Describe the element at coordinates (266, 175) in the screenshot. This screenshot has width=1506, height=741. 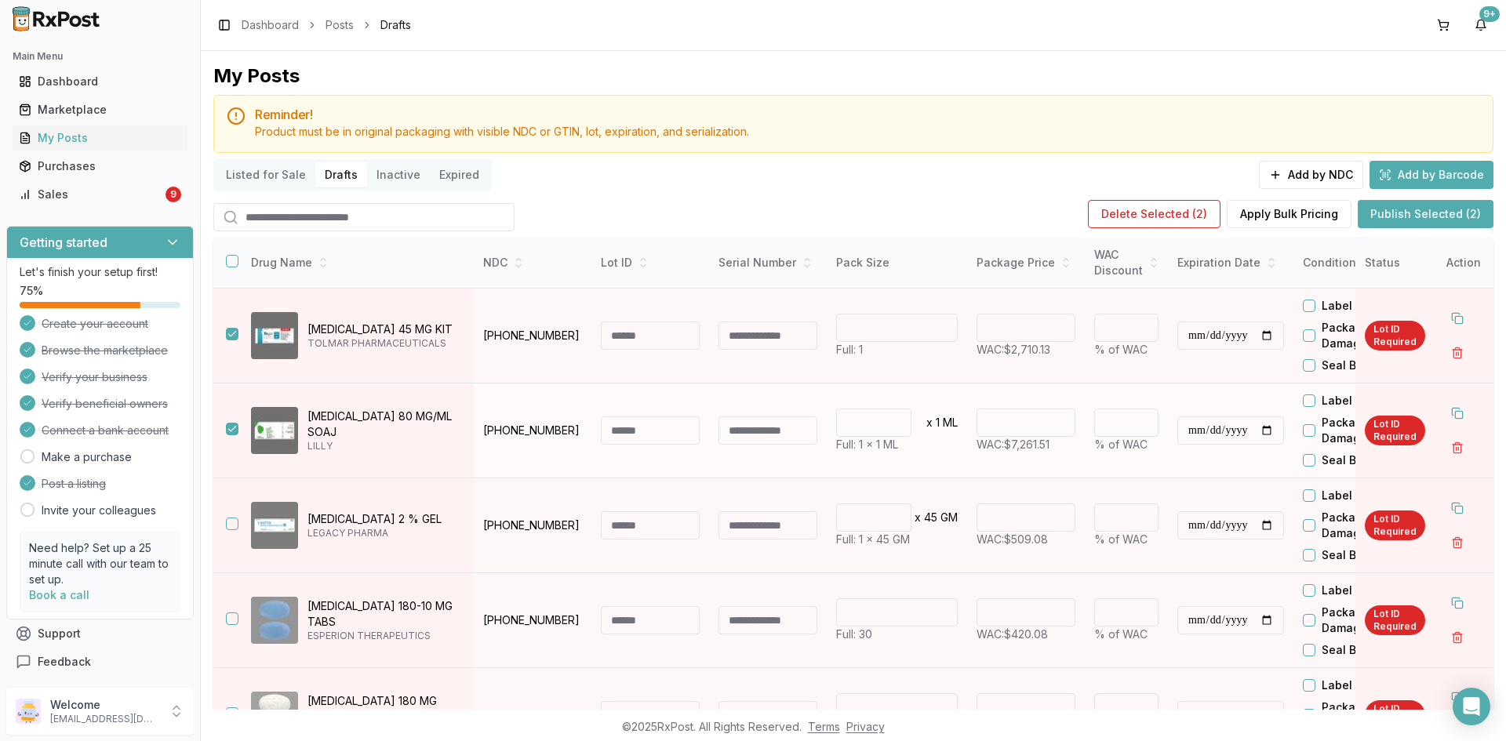
I see `button: Listed for Sale` at that location.